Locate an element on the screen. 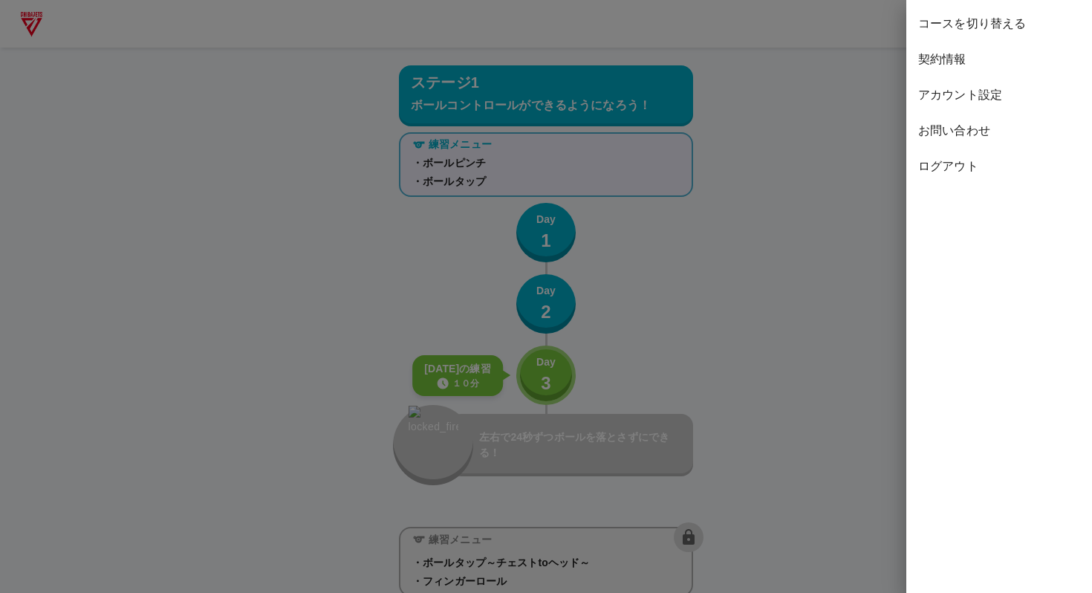 Image resolution: width=1092 pixels, height=593 pixels. div: 契約情報 is located at coordinates (999, 59).